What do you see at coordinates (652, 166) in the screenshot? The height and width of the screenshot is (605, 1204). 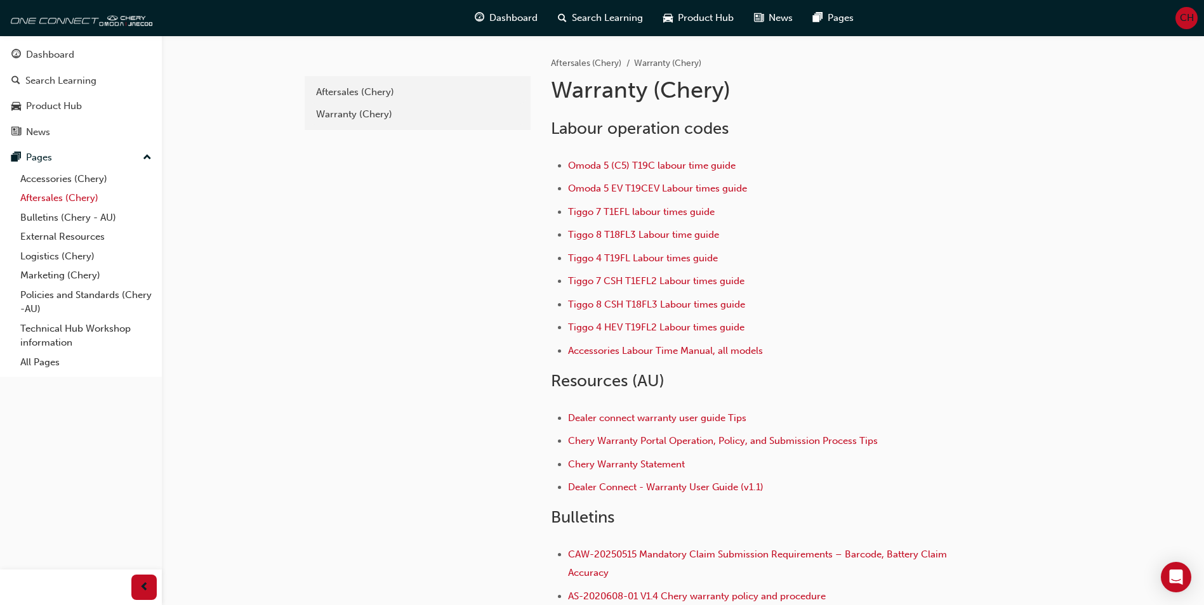 I see `span: Omoda 5 (C5) T19C labour time guide` at bounding box center [652, 166].